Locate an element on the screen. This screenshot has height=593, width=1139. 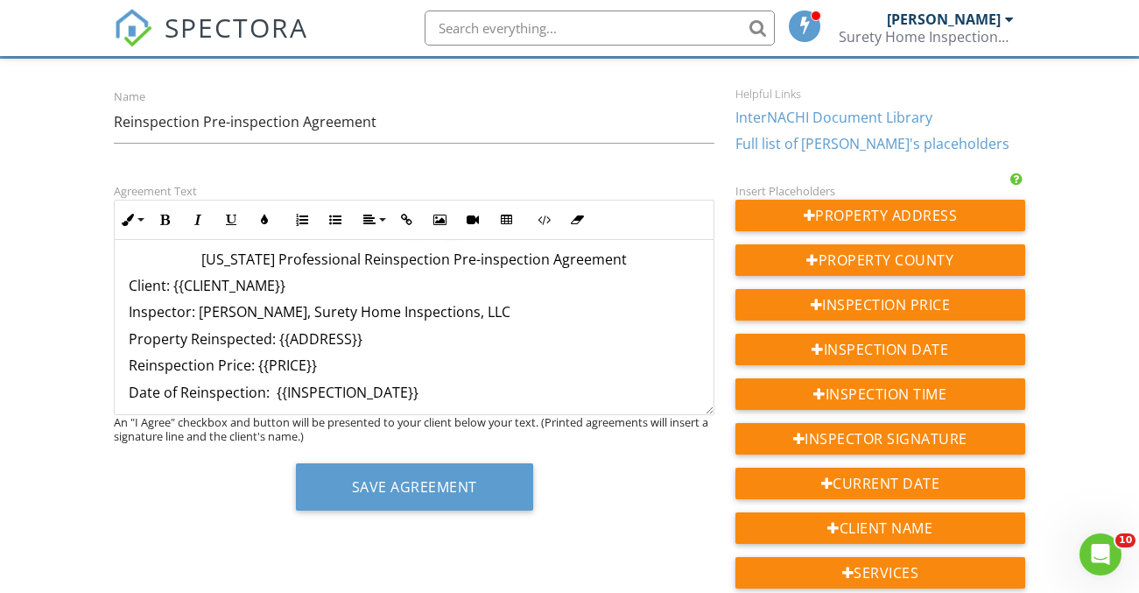
button: Bold (⌘B) is located at coordinates (165, 220).